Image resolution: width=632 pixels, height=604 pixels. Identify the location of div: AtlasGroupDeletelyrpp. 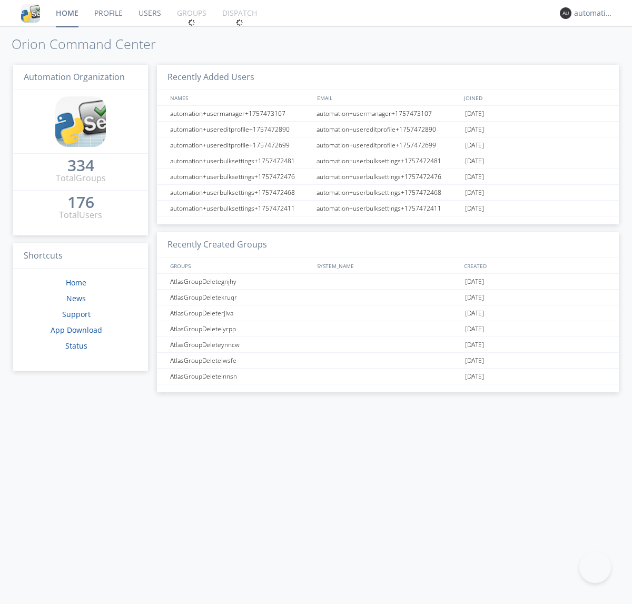
(240, 329).